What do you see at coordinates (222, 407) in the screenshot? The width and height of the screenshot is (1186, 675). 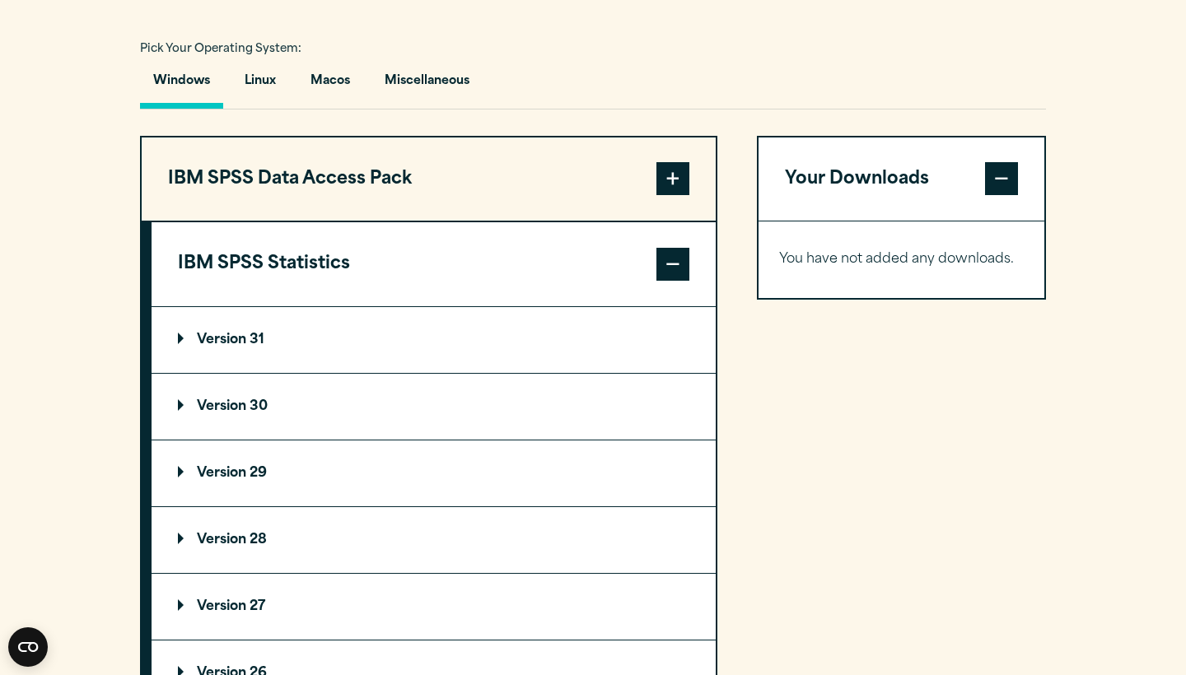 I see `p: Version 30` at bounding box center [222, 407].